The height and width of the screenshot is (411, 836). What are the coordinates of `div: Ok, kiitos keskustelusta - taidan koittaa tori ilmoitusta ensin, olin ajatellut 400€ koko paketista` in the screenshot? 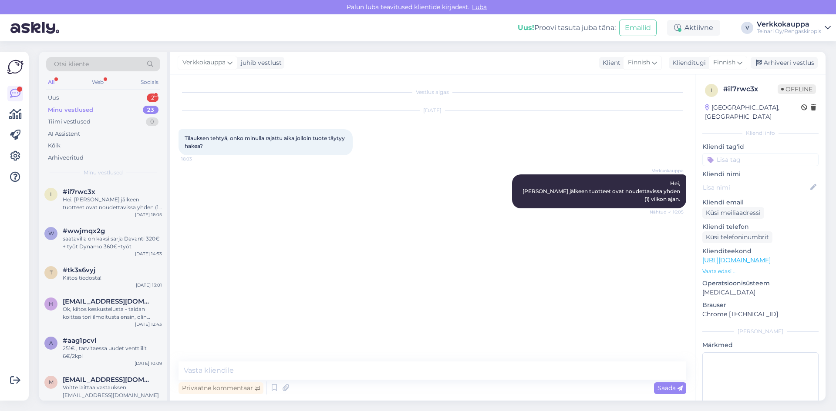 It's located at (112, 313).